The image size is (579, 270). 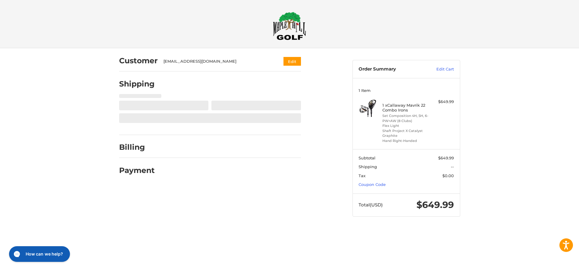 I want to click on span: $0.00, so click(x=448, y=176).